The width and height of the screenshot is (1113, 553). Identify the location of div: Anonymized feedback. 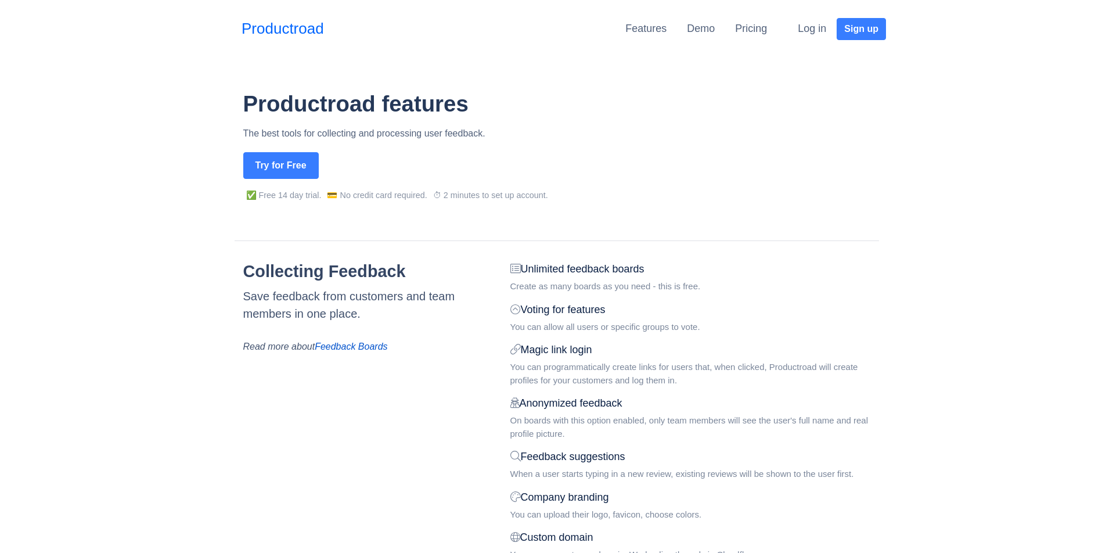
(694, 403).